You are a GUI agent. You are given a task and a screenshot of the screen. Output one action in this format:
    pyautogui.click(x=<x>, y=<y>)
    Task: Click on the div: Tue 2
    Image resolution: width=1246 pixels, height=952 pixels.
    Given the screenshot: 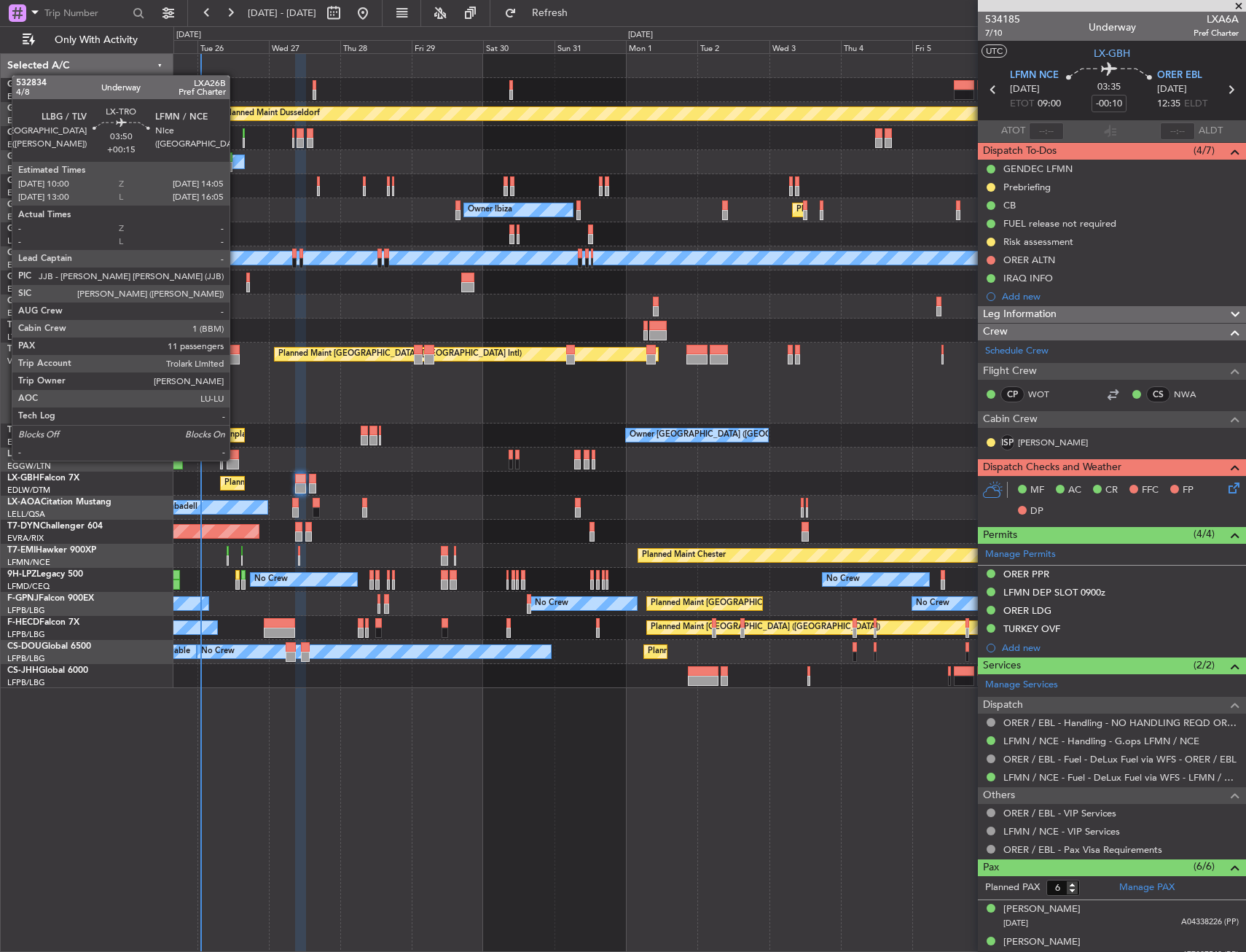 What is the action you would take?
    pyautogui.click(x=733, y=47)
    